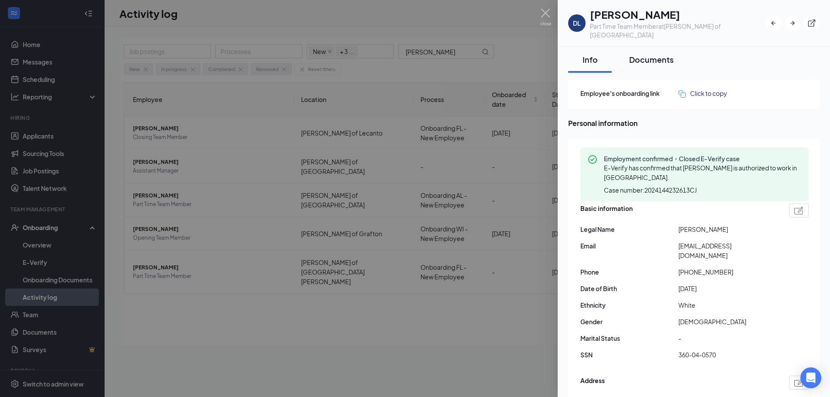 The width and height of the screenshot is (830, 397). What do you see at coordinates (629, 288) in the screenshot?
I see `span: Date of Birth` at bounding box center [629, 288].